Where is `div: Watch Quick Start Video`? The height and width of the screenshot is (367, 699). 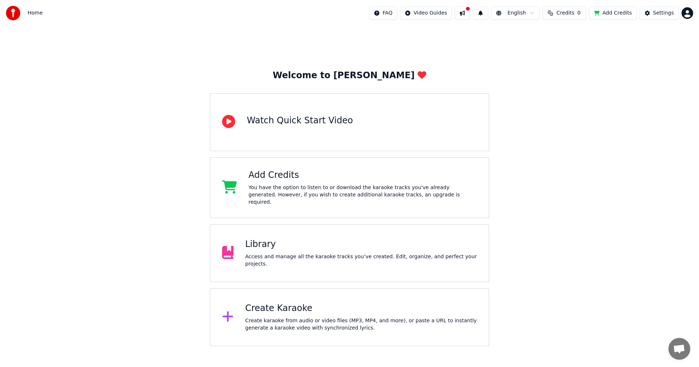 div: Watch Quick Start Video is located at coordinates (300, 121).